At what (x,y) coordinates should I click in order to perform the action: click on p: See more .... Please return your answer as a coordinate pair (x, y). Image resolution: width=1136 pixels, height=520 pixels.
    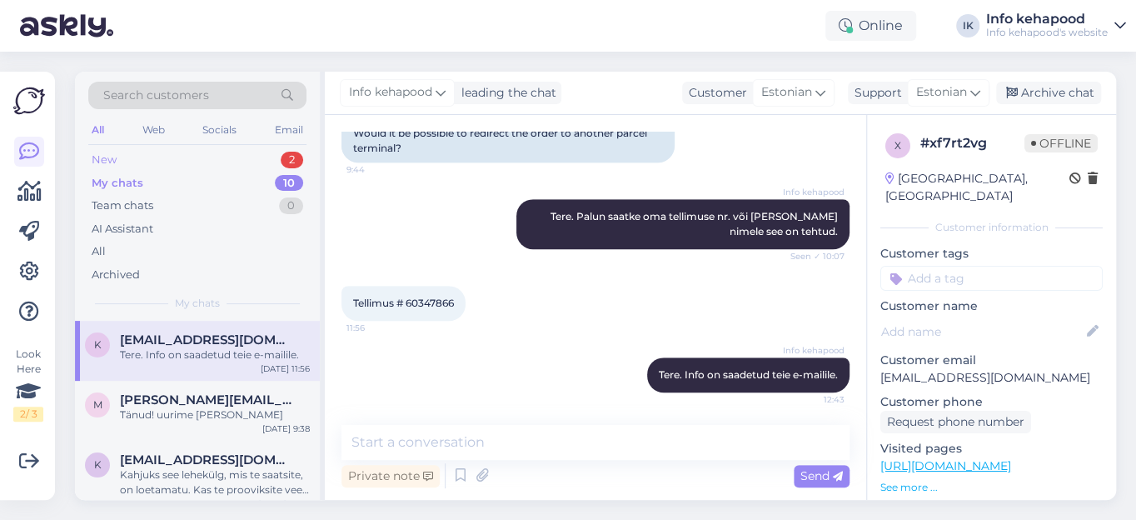
    Looking at the image, I should click on (991, 487).